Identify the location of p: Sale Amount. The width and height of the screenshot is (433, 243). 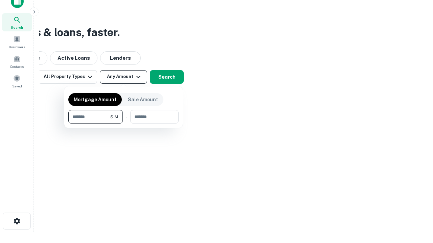
(143, 100).